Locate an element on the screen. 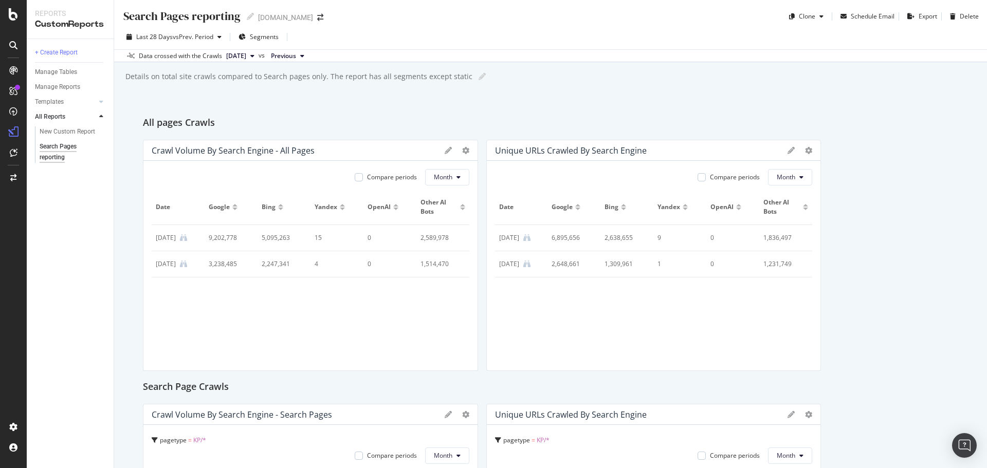 This screenshot has height=468, width=987. div: Templates is located at coordinates (49, 102).